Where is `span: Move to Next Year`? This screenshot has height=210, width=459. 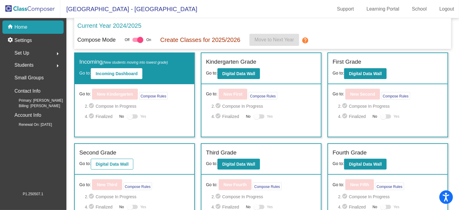 span: Move to Next Year is located at coordinates (274, 39).